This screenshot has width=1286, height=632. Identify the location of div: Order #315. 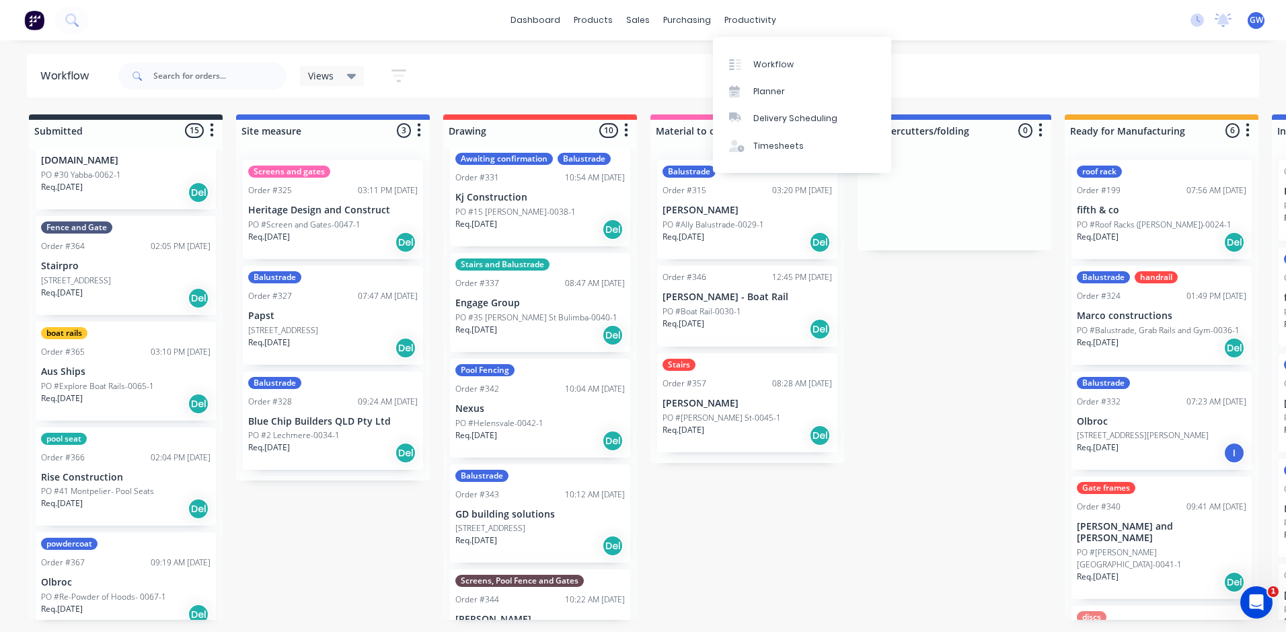
(684, 190).